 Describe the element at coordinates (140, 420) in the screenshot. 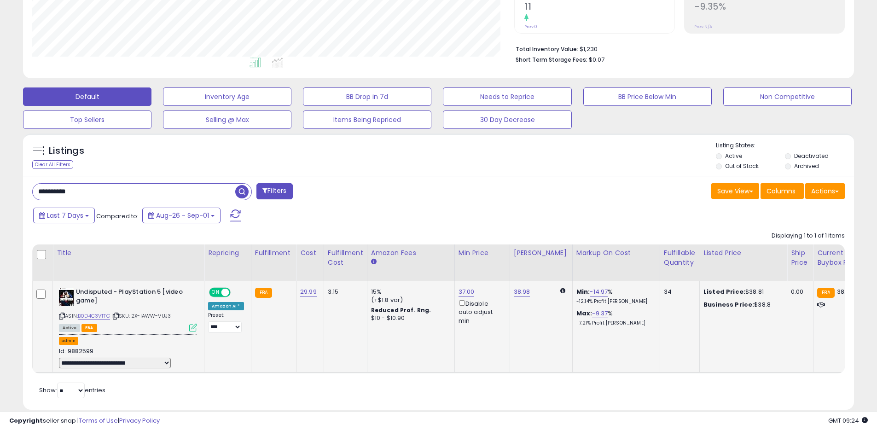

I see `a: Privacy Policy` at that location.